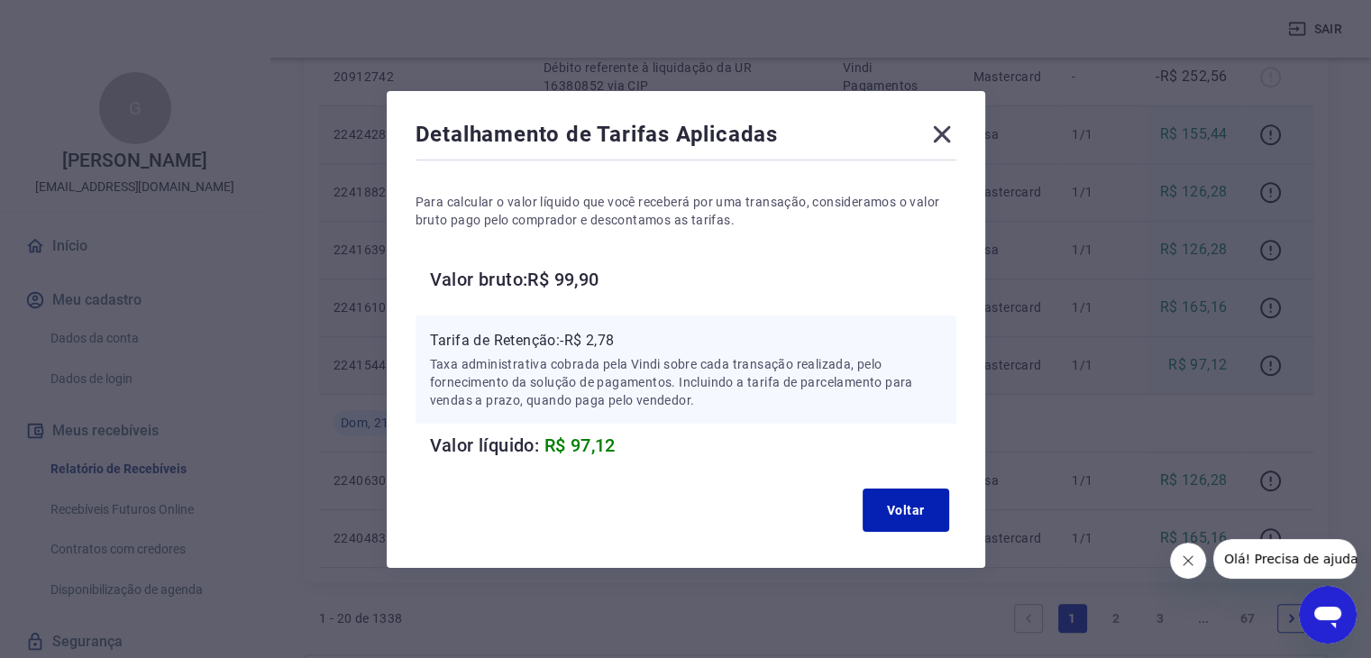 The height and width of the screenshot is (658, 1371). Describe the element at coordinates (81, 20) in the screenshot. I see `span: Olá! Precisa de ajuda?` at that location.